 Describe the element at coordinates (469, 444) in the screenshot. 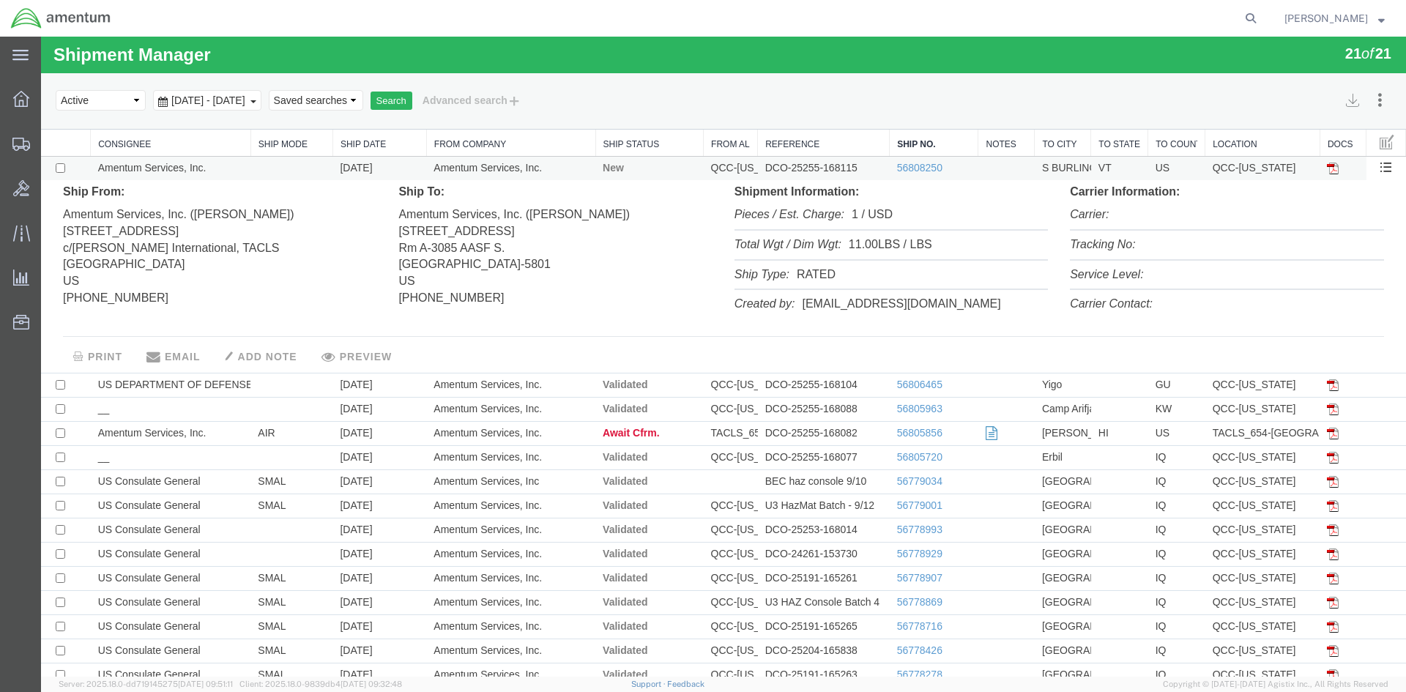

I see `td: Amentum Services, Inc` at that location.